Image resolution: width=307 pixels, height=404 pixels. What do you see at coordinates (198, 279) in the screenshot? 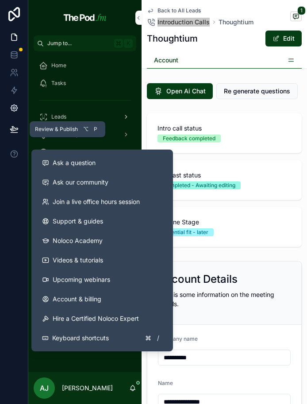
I see `h2: Account Details` at bounding box center [198, 279].